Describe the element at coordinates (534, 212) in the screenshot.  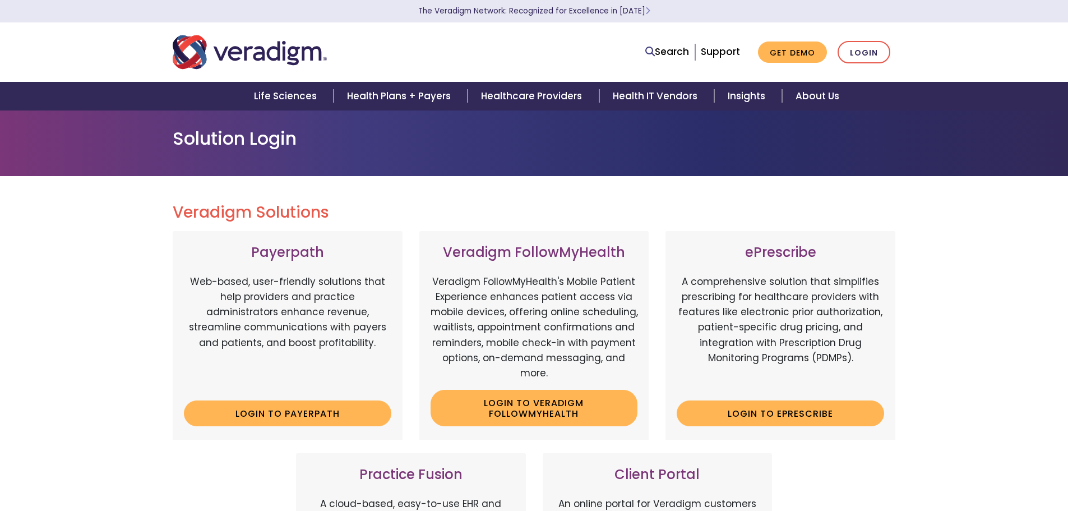
I see `h2: Veradigm Solutions` at that location.